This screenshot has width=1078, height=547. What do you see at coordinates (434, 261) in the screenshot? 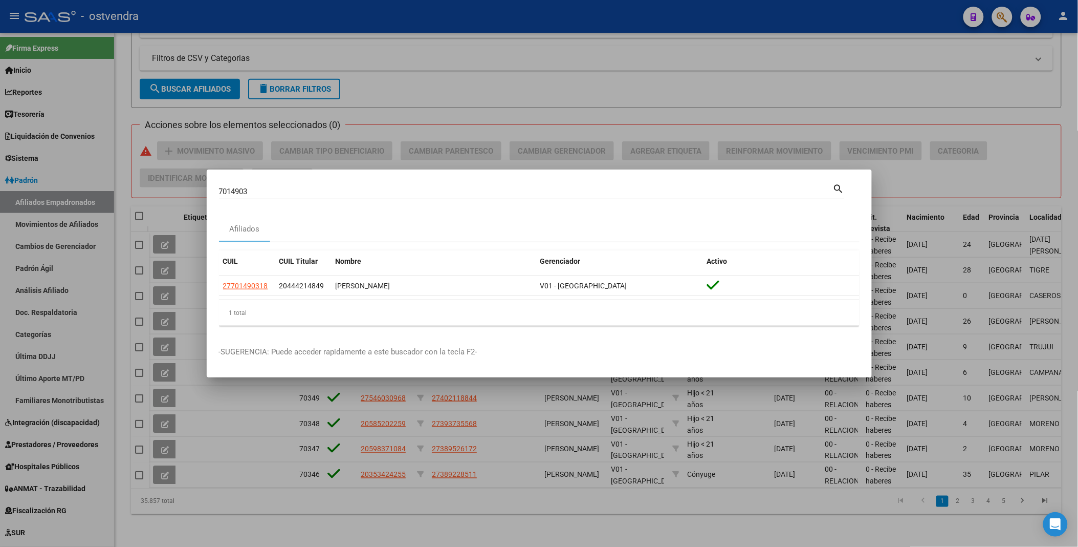
I see `datatable-header-cell: Nombre` at bounding box center [434, 261].